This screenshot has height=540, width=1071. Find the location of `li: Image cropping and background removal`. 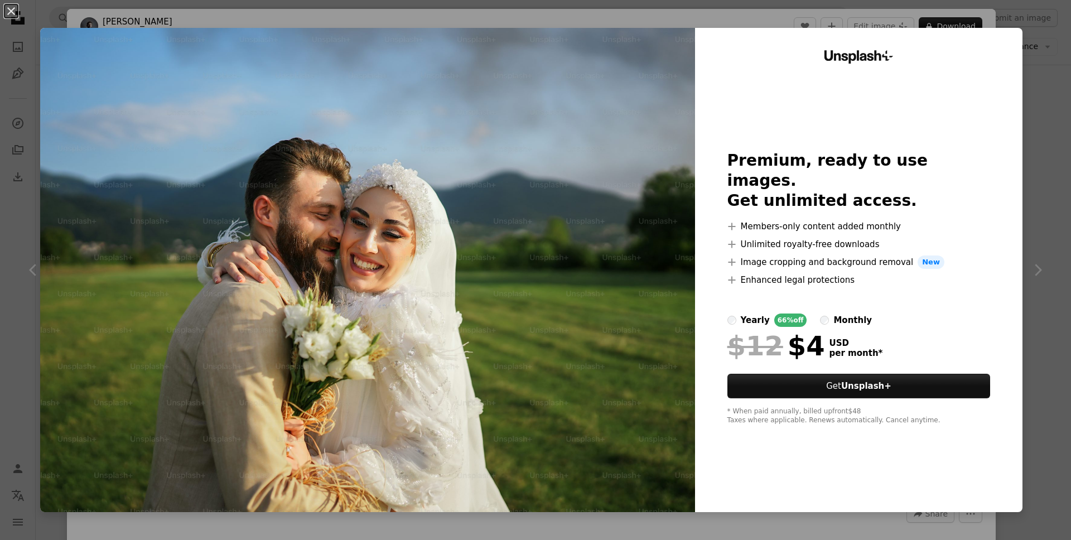

li: Image cropping and background removal is located at coordinates (859, 262).